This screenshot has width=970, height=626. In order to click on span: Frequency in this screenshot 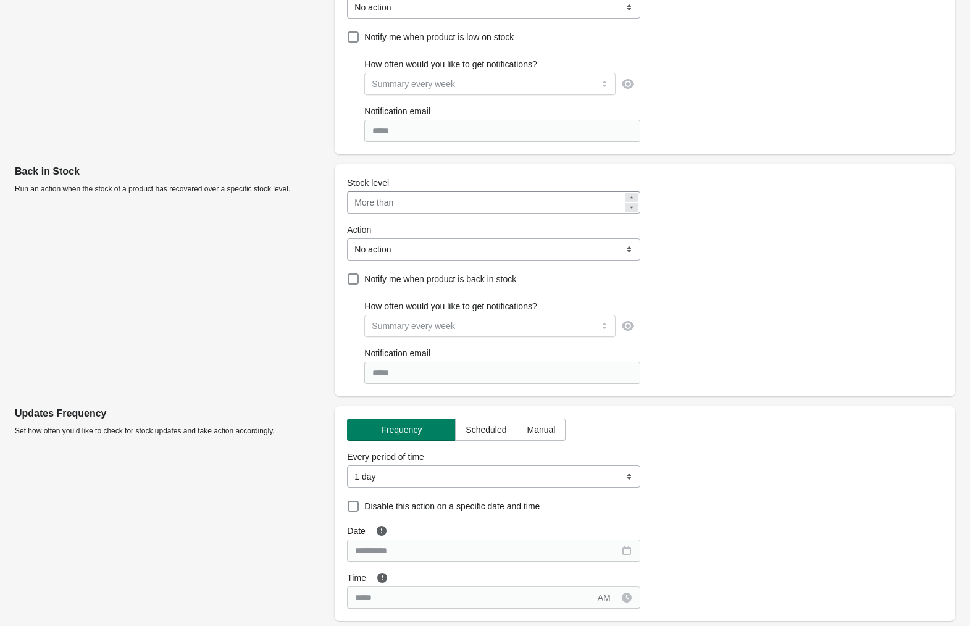, I will do `click(402, 430)`.